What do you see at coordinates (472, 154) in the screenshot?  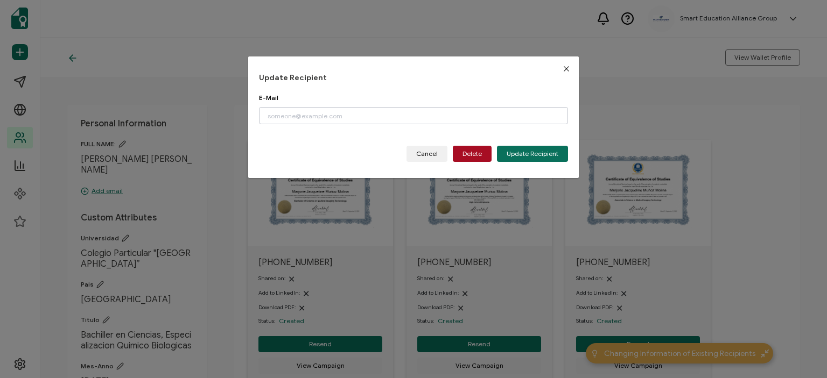 I see `span: Delete` at bounding box center [472, 154].